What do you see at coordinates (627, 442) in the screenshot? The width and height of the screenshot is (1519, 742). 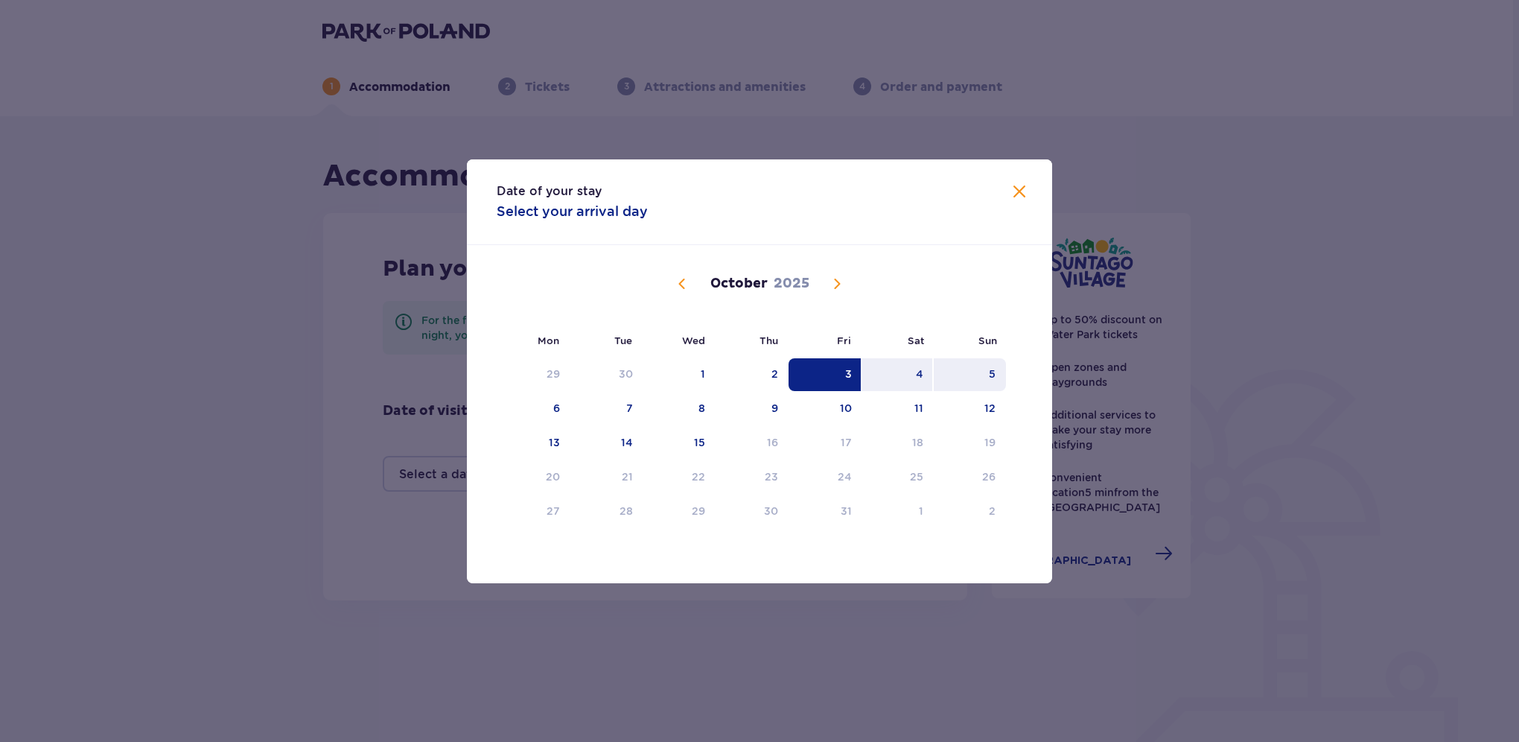 I see `div: 14` at bounding box center [627, 442].